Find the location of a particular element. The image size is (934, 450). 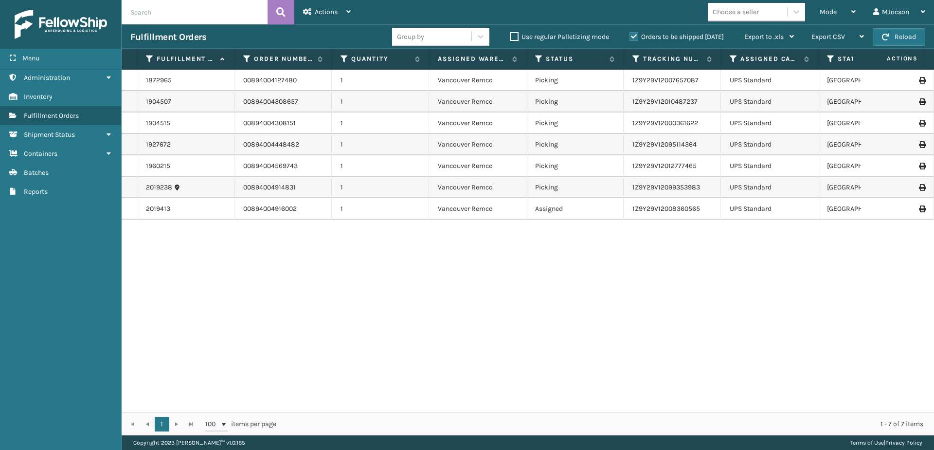

label: Status is located at coordinates (575, 59).